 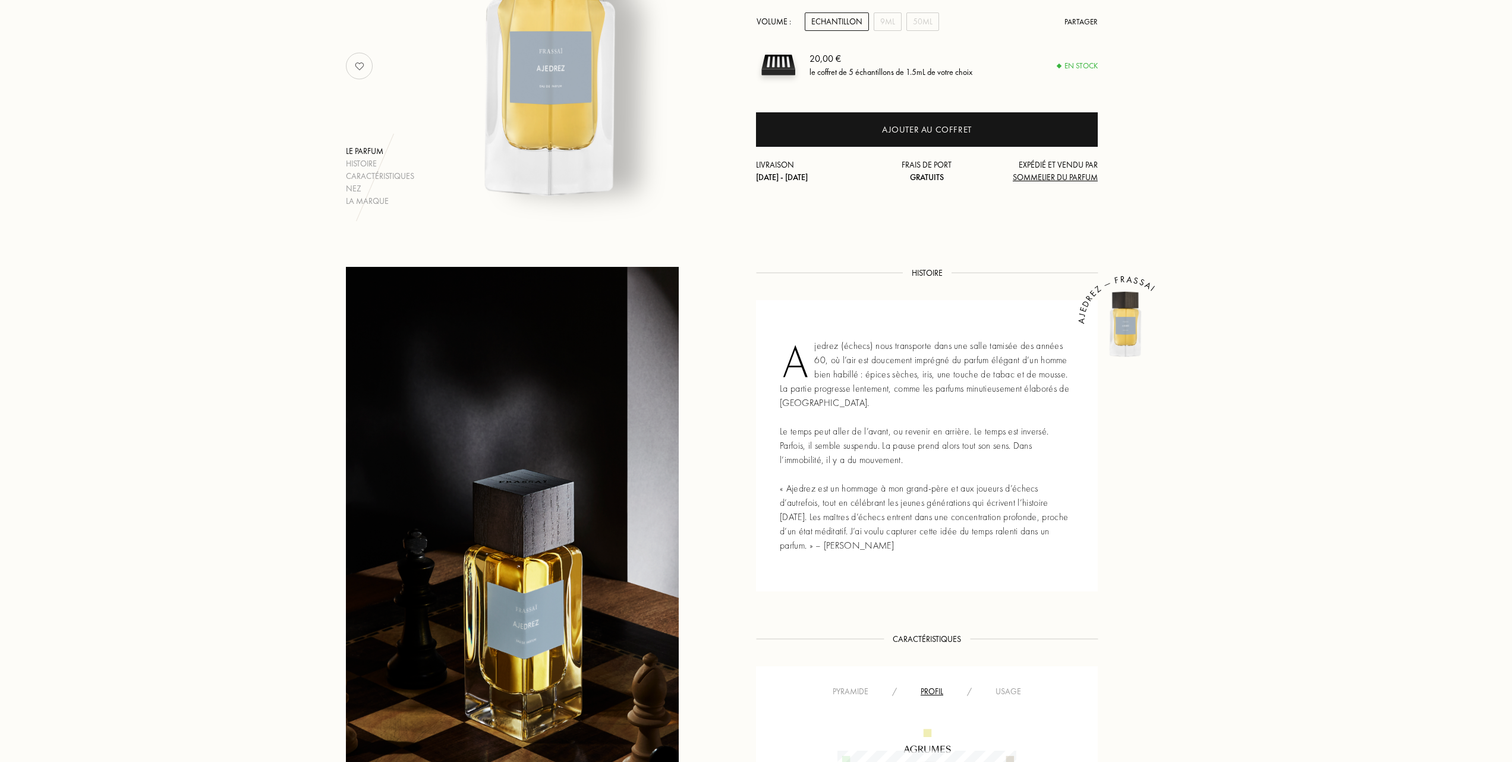 I want to click on div: le coffret de 5 échantillons de 1.5mL de votre choix, so click(x=891, y=72).